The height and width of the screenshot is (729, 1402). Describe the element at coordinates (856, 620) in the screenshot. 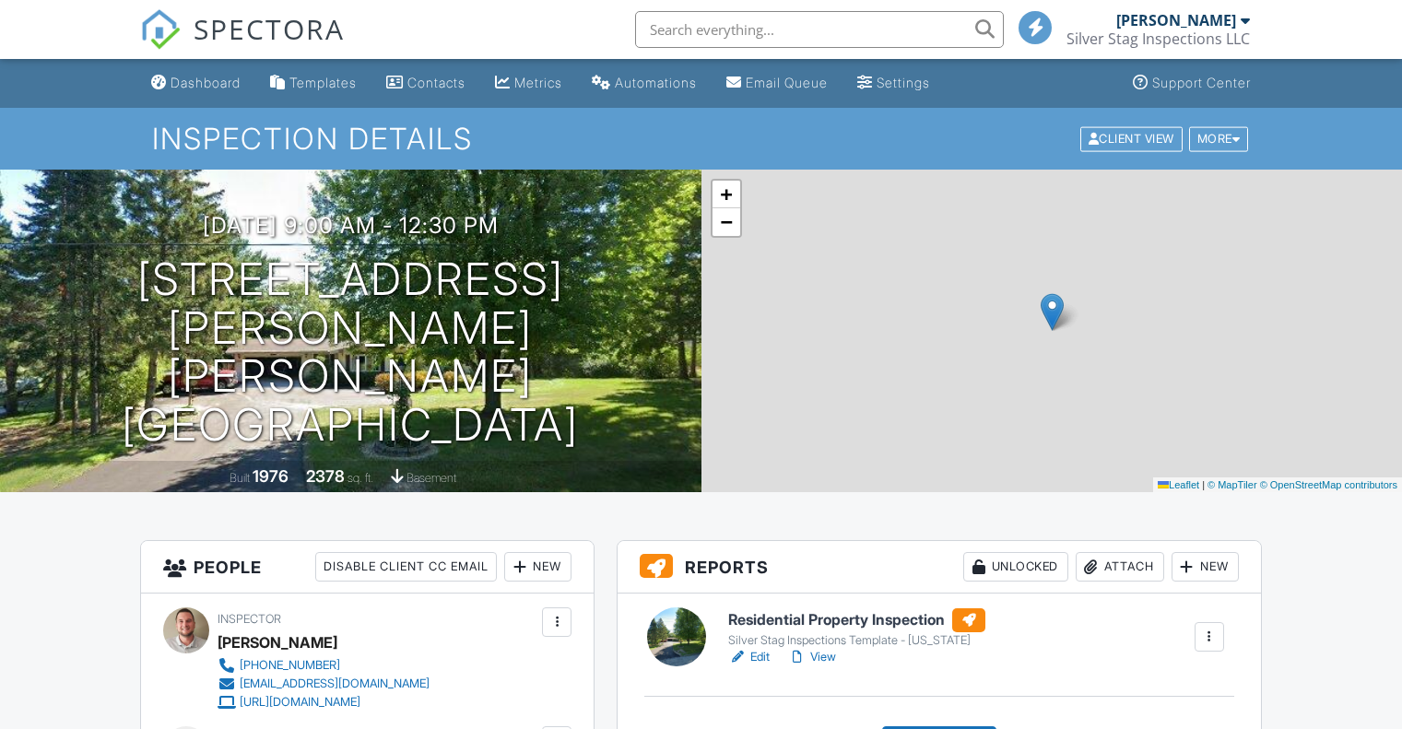

I see `h6: Residential Property Inspection` at that location.